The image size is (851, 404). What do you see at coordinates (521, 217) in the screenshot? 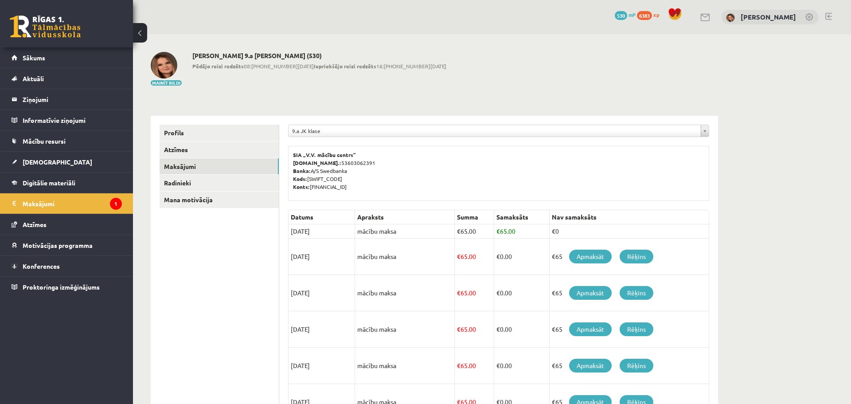
I see `th: Samaksāts` at bounding box center [521, 217].